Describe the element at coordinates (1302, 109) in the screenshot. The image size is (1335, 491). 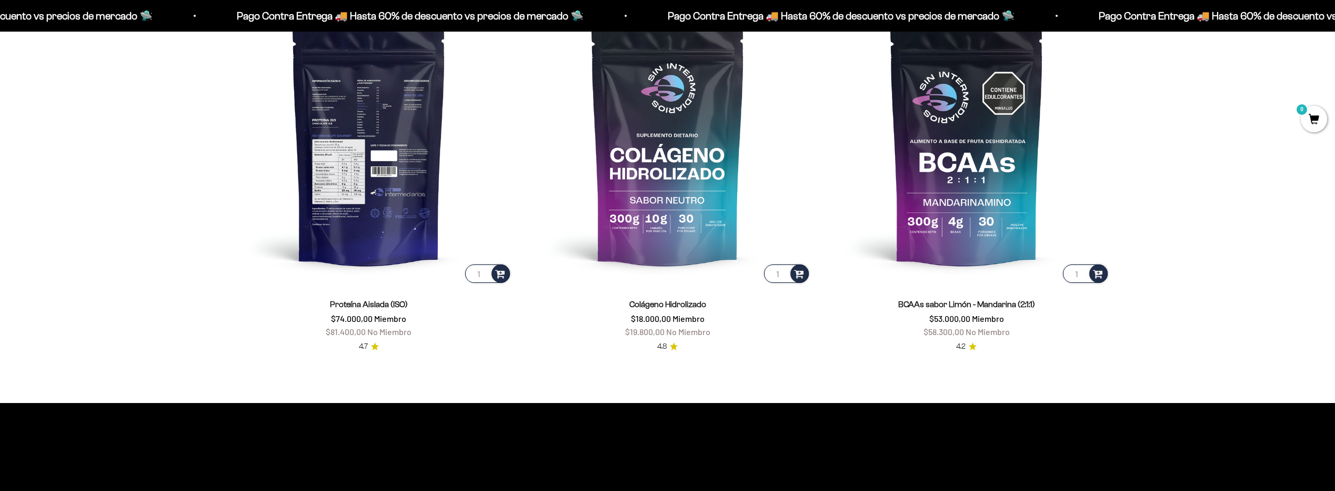
I see `mark: 0` at that location.